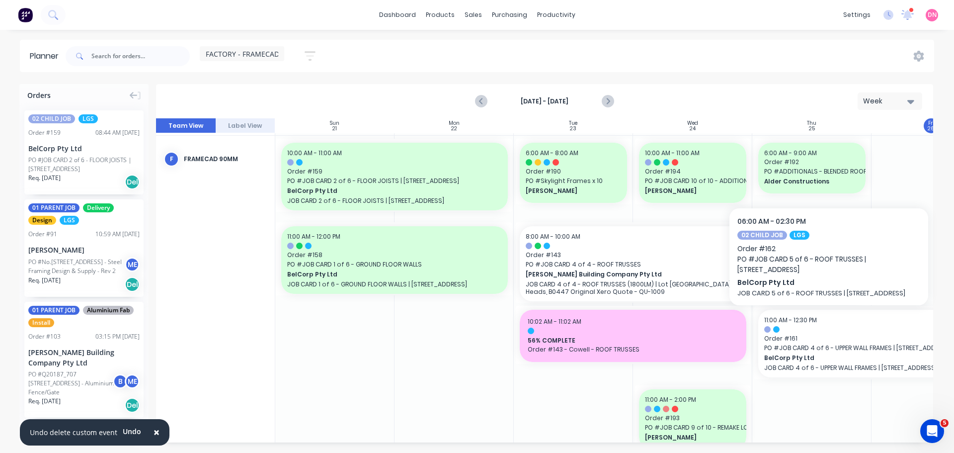 This screenshot has width=954, height=453. What do you see at coordinates (43, 234) in the screenshot?
I see `div: Order # 91` at bounding box center [43, 234].